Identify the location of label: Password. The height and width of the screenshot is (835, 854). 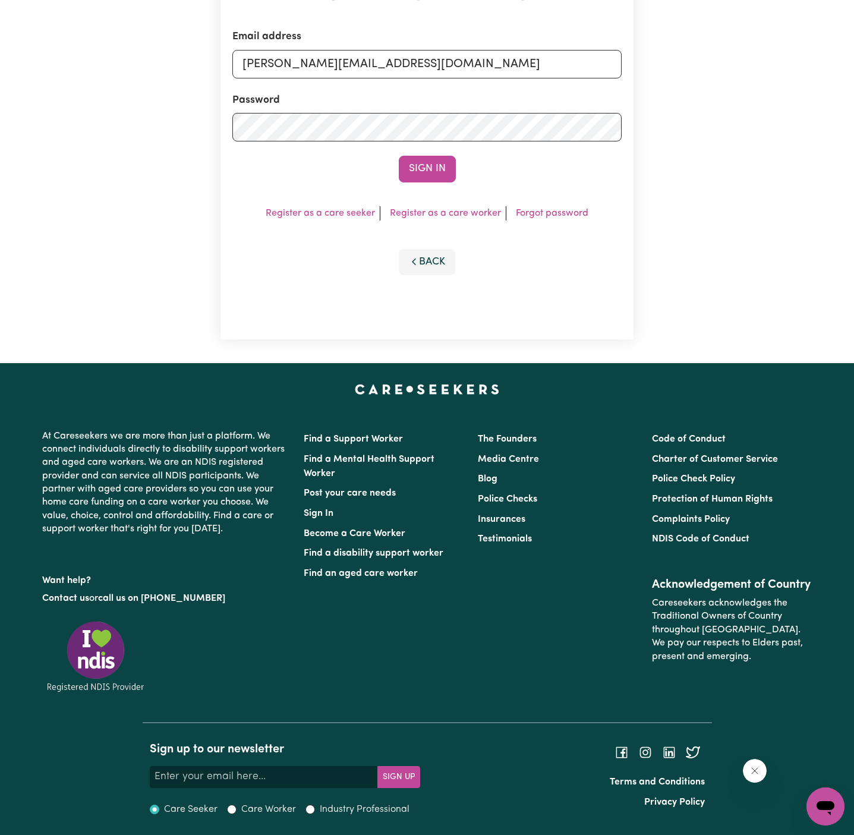
(256, 100).